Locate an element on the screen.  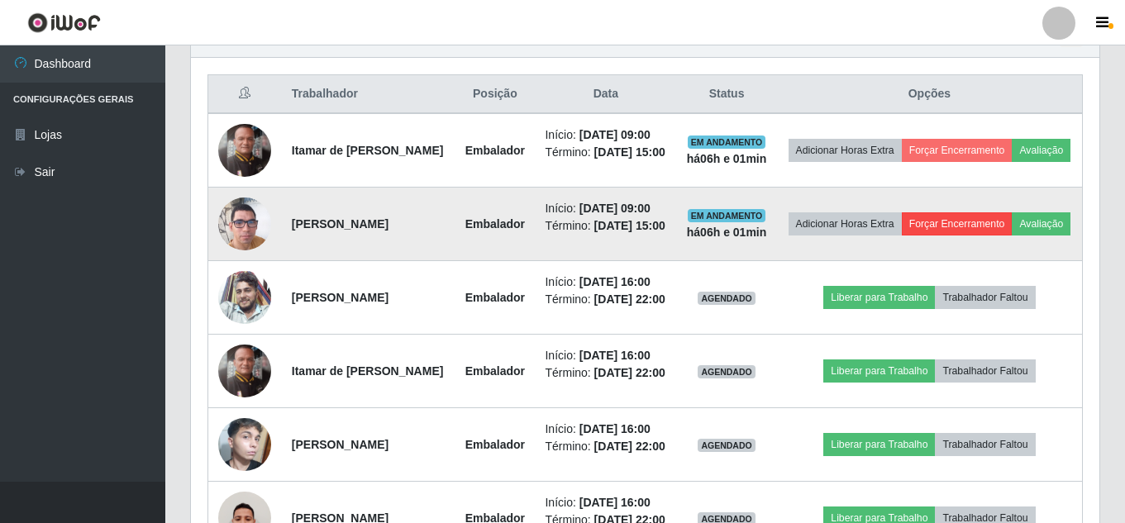
th: Opções is located at coordinates (930, 94).